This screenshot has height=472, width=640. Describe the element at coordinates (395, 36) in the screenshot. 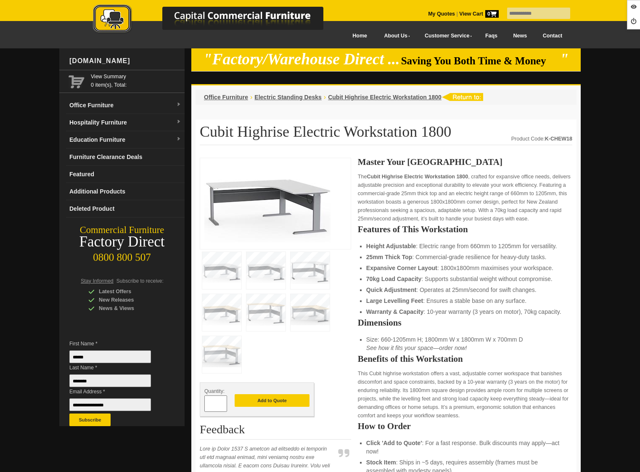

I see `a: About Us` at that location.